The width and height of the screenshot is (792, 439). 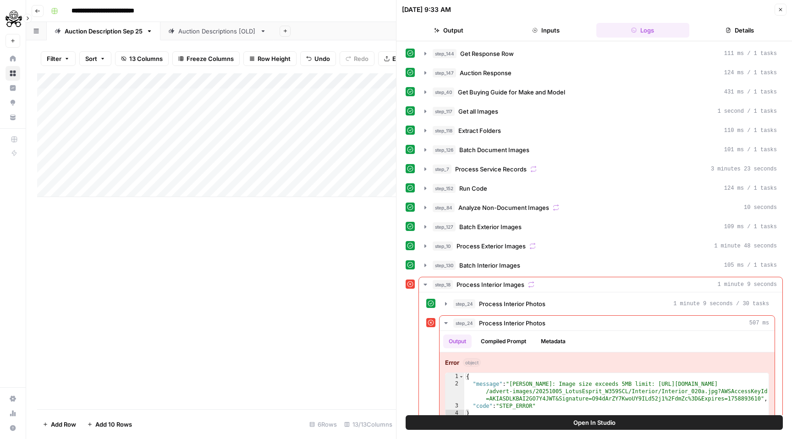 I want to click on span: 105 ms / 1 tasks, so click(x=750, y=265).